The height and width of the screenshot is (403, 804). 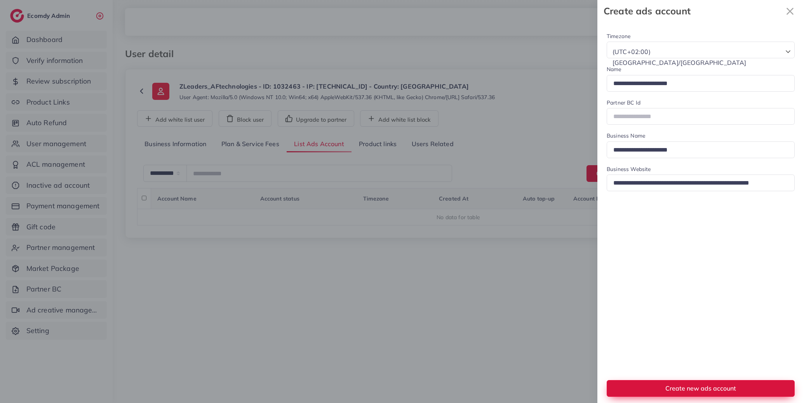 What do you see at coordinates (619, 36) in the screenshot?
I see `label: Timezone` at bounding box center [619, 36].